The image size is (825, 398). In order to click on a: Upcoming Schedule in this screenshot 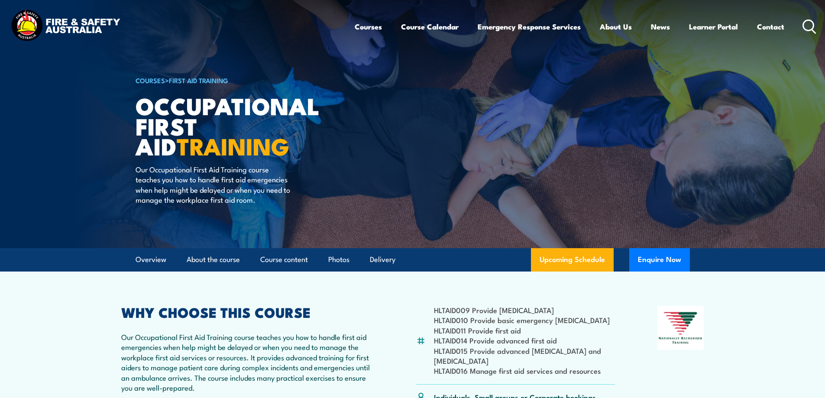, I will do `click(572, 260)`.